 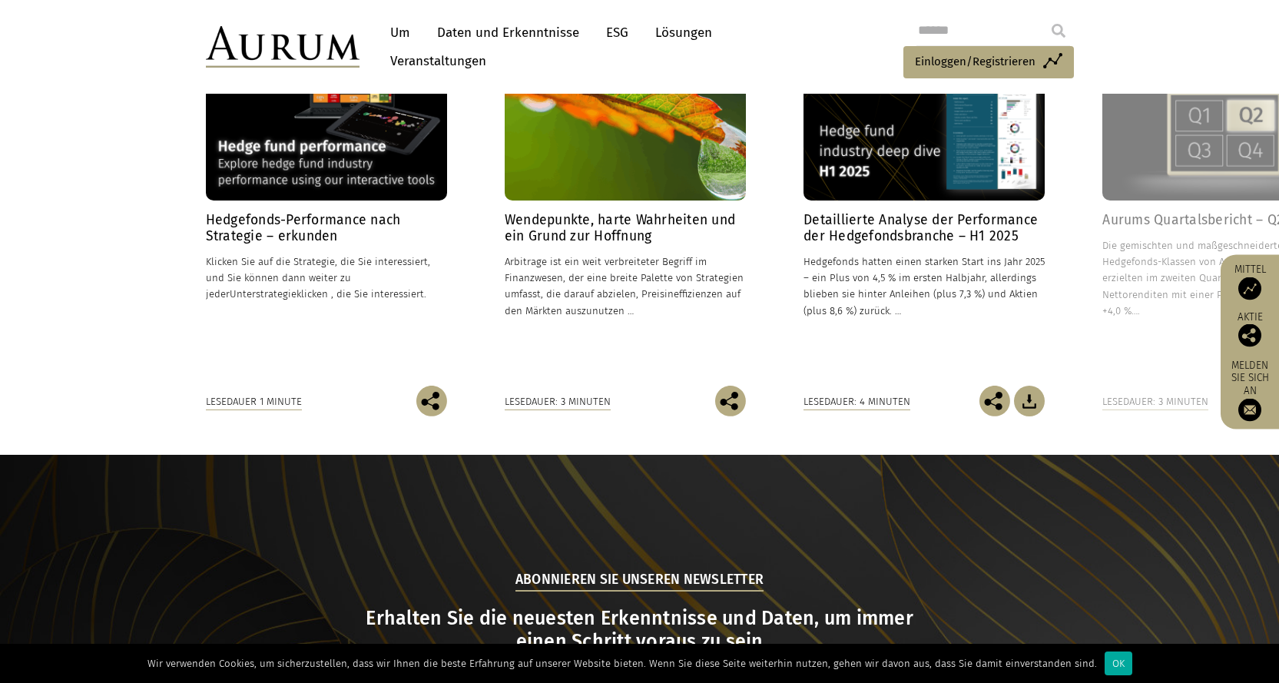 I want to click on font: Hedgefonds hatten einen starken Start ins Jahr 2025 – ein Plus von 4,5 % im ersten Halbjahr, alle..., so click(x=924, y=286).